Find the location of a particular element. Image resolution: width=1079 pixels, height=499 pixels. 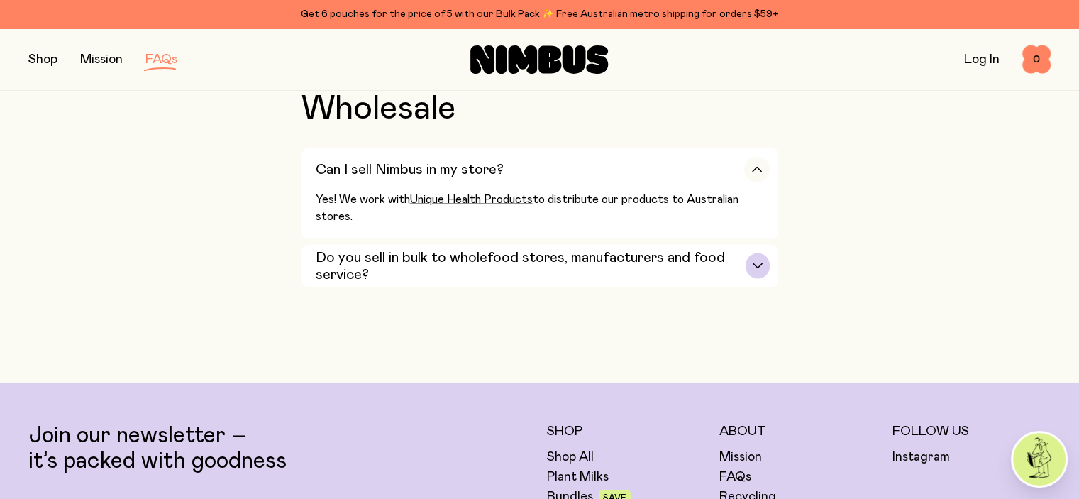

span: 0 is located at coordinates (1037, 60).